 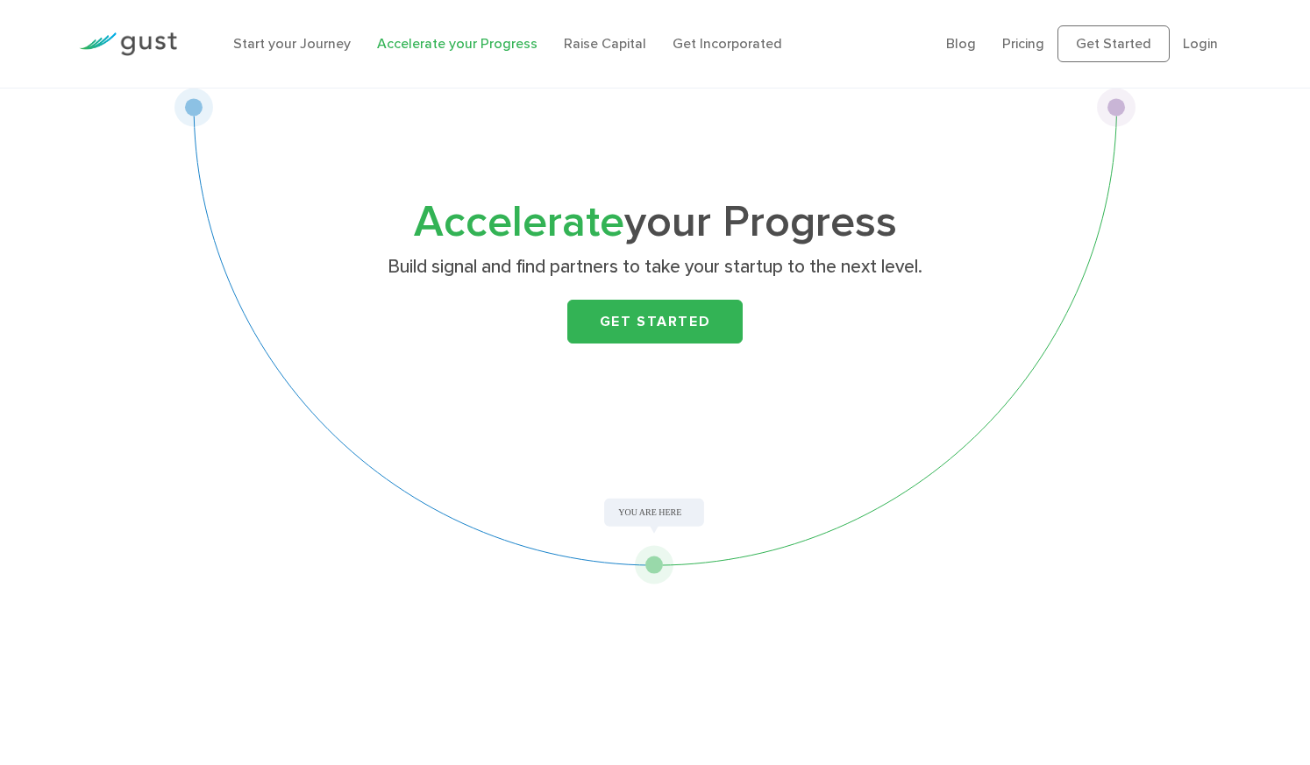 I want to click on a: Raise Capital, so click(x=605, y=43).